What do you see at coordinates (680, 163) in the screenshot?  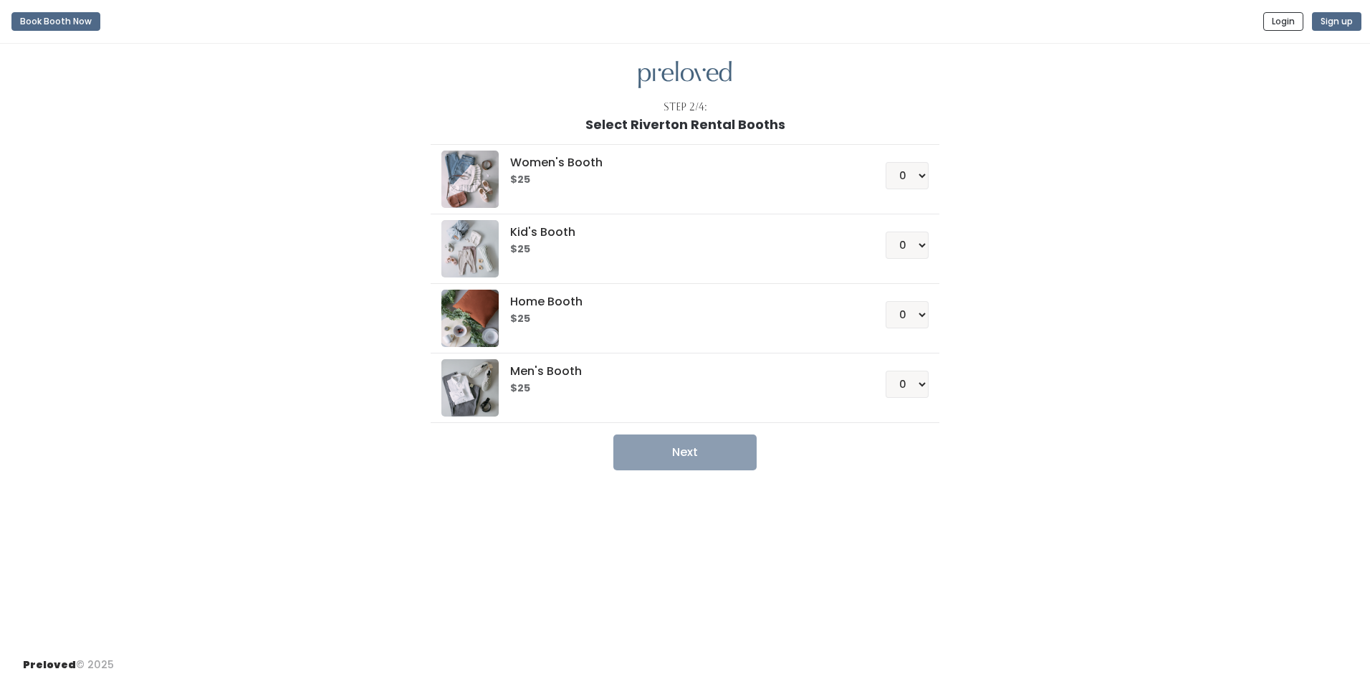 I see `h5: Women's Booth` at bounding box center [680, 163].